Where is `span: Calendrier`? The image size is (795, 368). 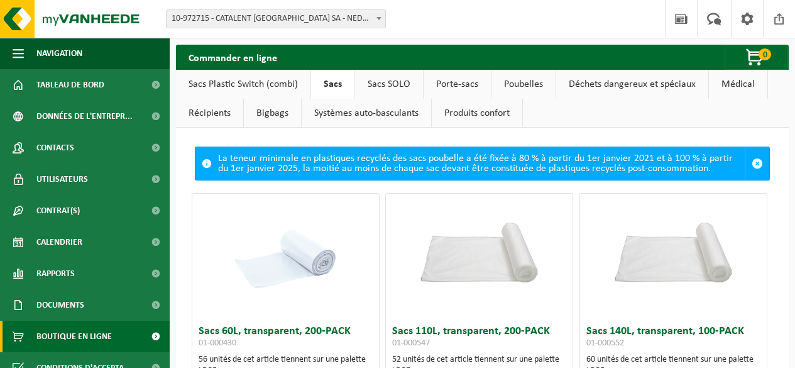
span: Calendrier is located at coordinates (59, 242).